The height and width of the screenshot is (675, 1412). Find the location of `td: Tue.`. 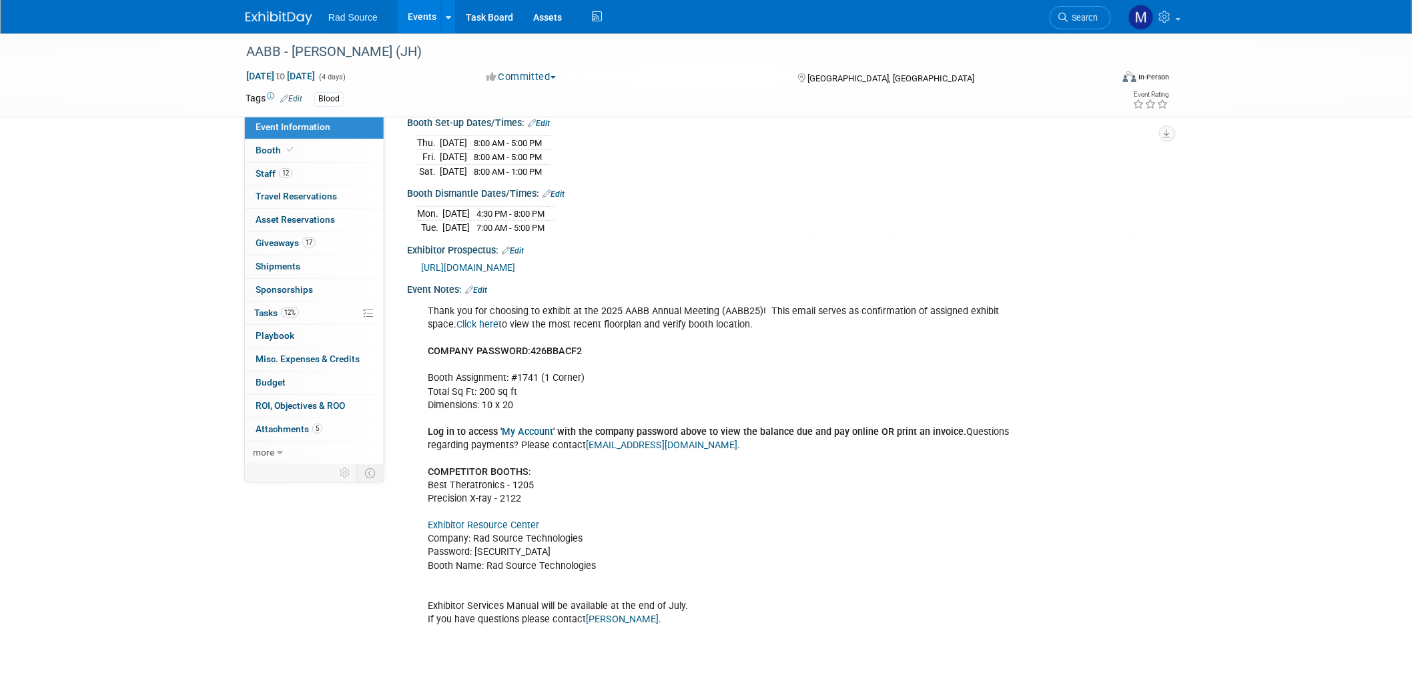

td: Tue. is located at coordinates (430, 228).